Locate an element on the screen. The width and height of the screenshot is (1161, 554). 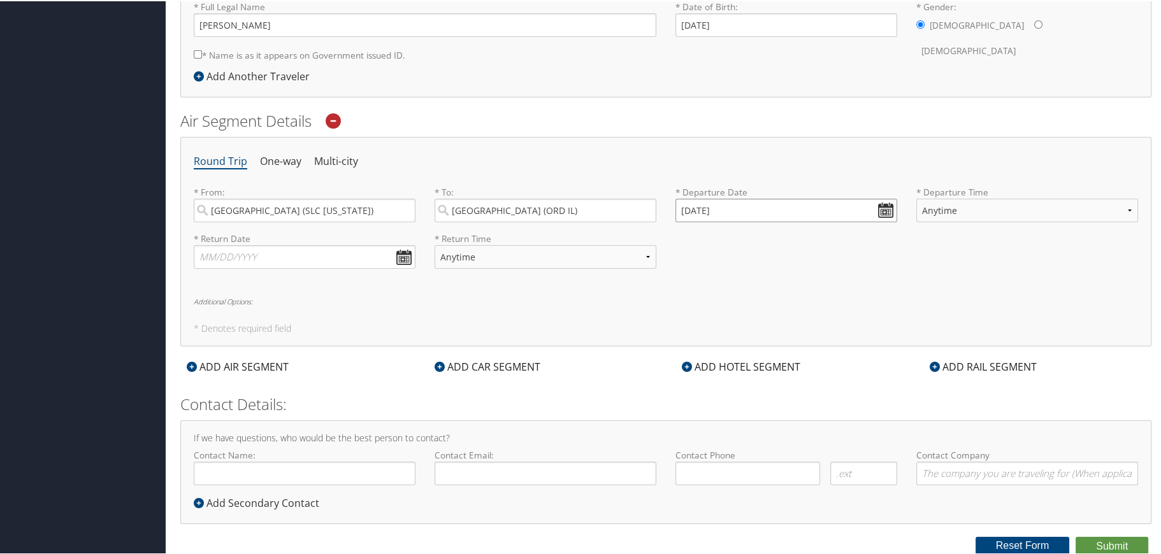
h4: If we have questions, who would be the best person to contact? is located at coordinates (666, 437).